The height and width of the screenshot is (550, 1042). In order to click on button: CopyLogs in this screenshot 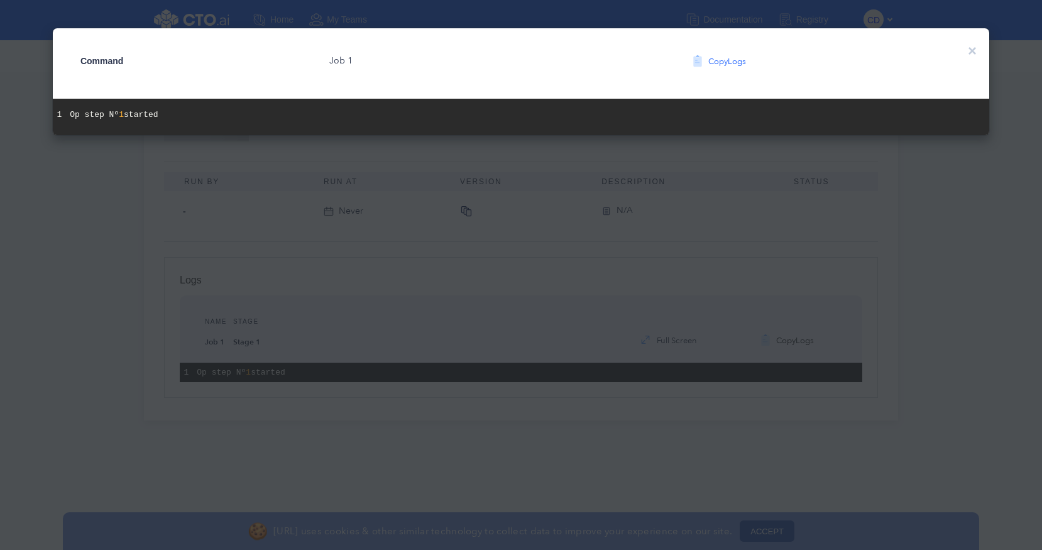, I will do `click(718, 61)`.